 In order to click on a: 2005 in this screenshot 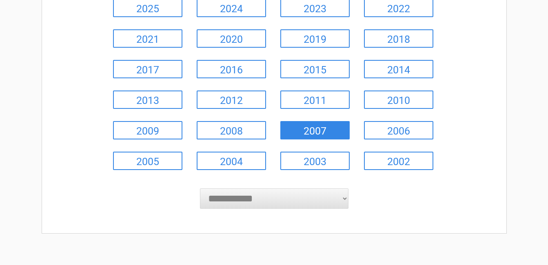, I will do `click(148, 161)`.